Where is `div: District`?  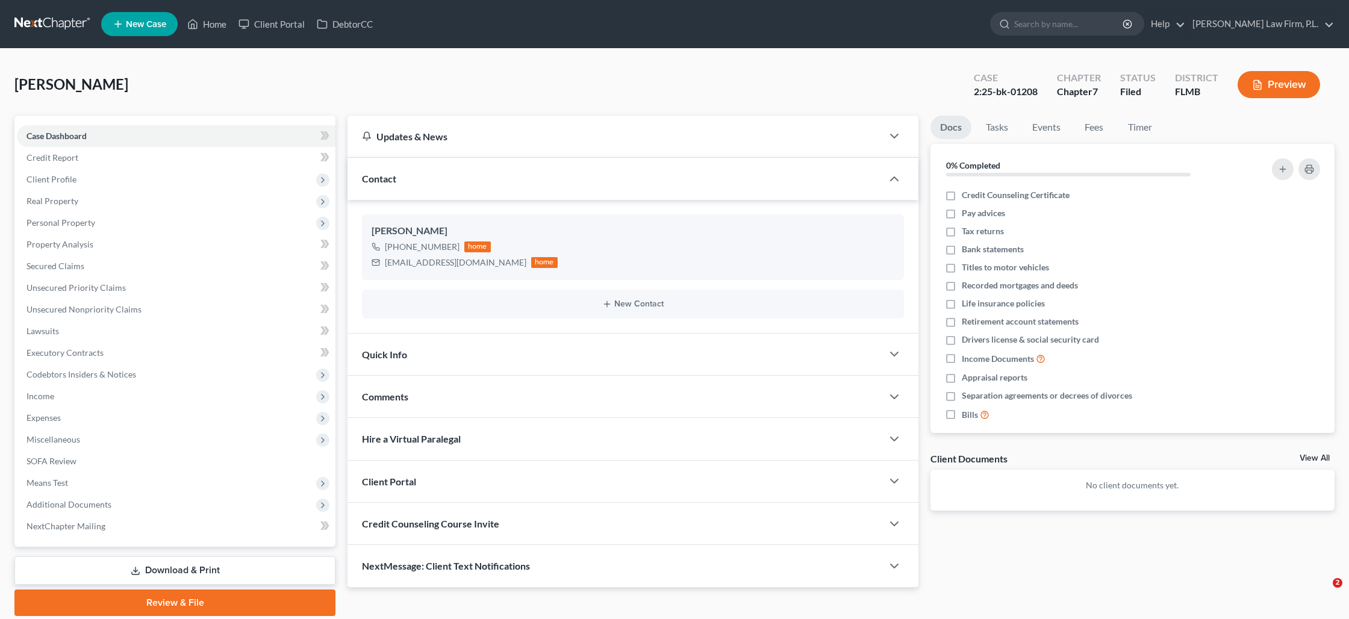
div: District is located at coordinates (1196, 78).